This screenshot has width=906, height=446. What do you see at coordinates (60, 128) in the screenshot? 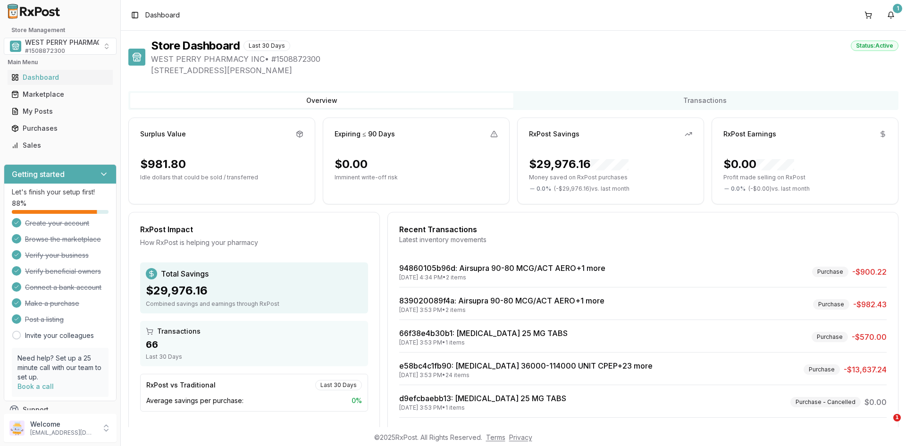
I see `button: Purchases` at bounding box center [60, 128].